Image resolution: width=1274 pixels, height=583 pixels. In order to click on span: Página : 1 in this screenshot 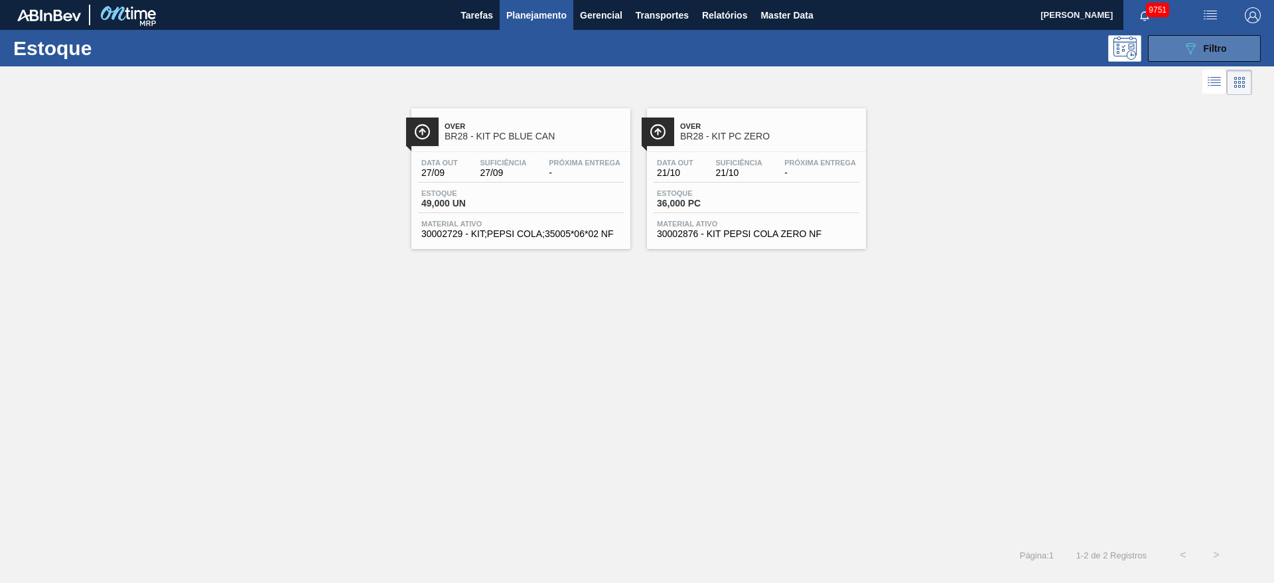, I will do `click(1037, 555)`.